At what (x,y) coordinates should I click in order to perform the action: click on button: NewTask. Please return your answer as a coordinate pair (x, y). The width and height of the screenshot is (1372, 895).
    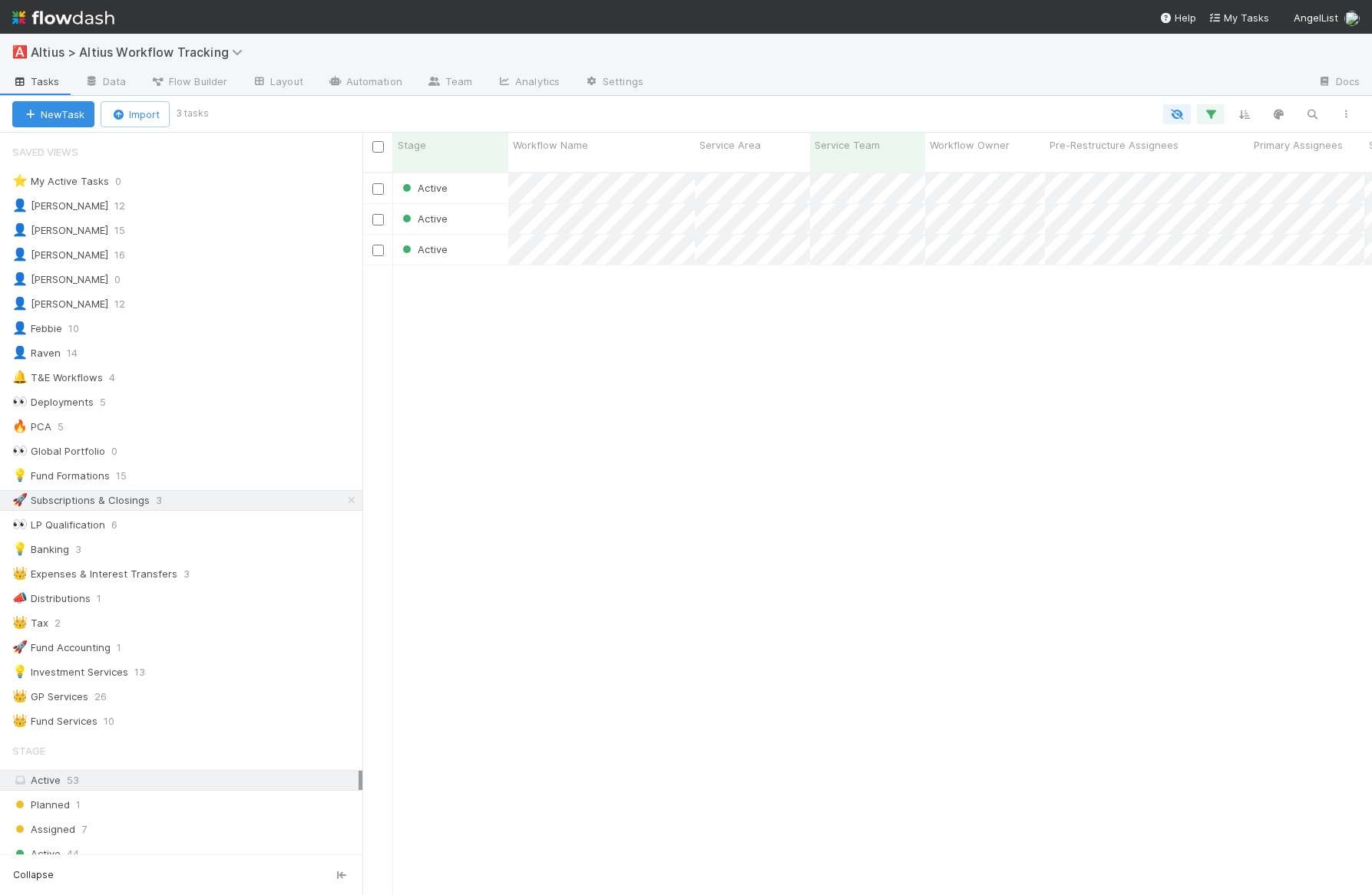
    Looking at the image, I should click on (53, 114).